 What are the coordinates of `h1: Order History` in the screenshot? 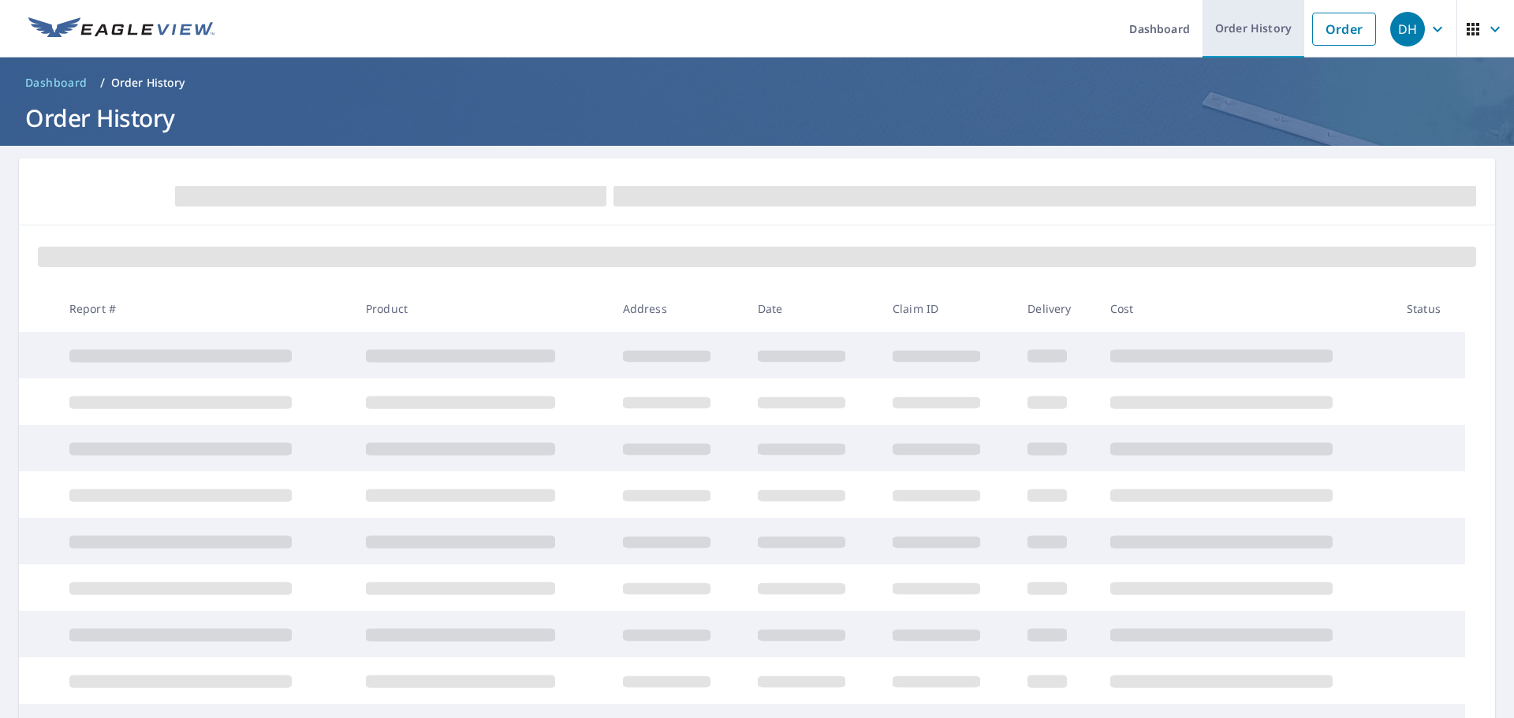 It's located at (757, 117).